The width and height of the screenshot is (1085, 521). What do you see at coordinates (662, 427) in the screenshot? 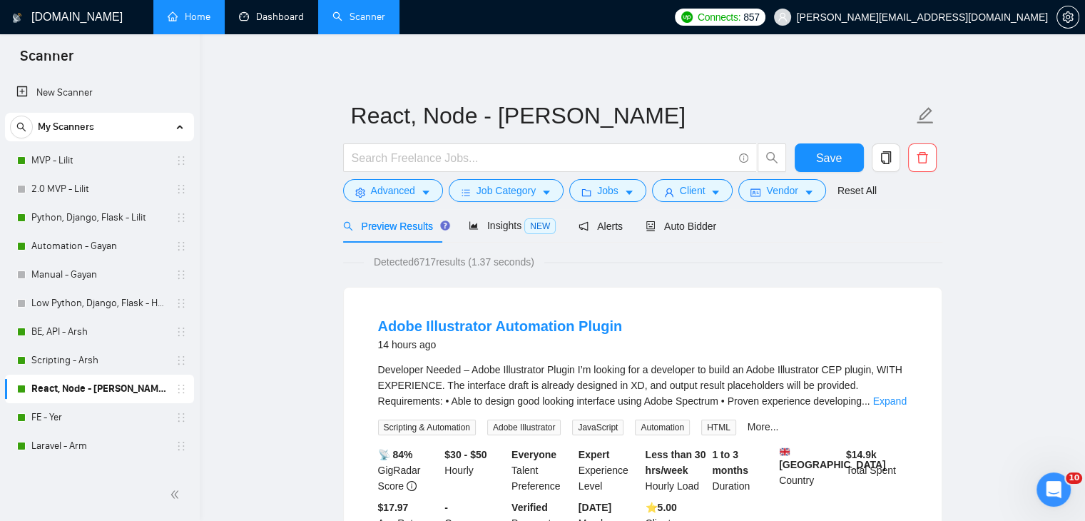
I see `span: Automation` at bounding box center [662, 427].